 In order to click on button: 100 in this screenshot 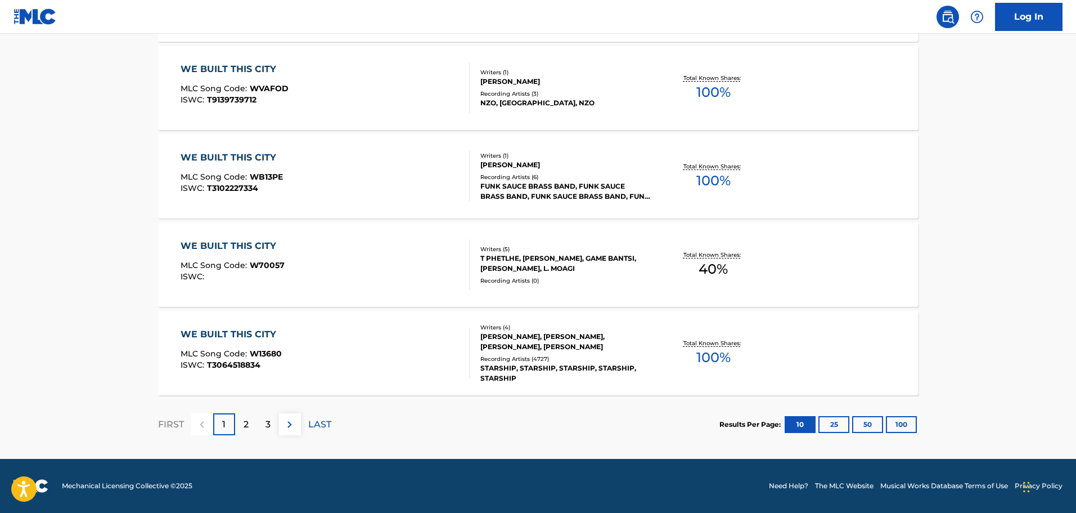, I will do `click(901, 424)`.